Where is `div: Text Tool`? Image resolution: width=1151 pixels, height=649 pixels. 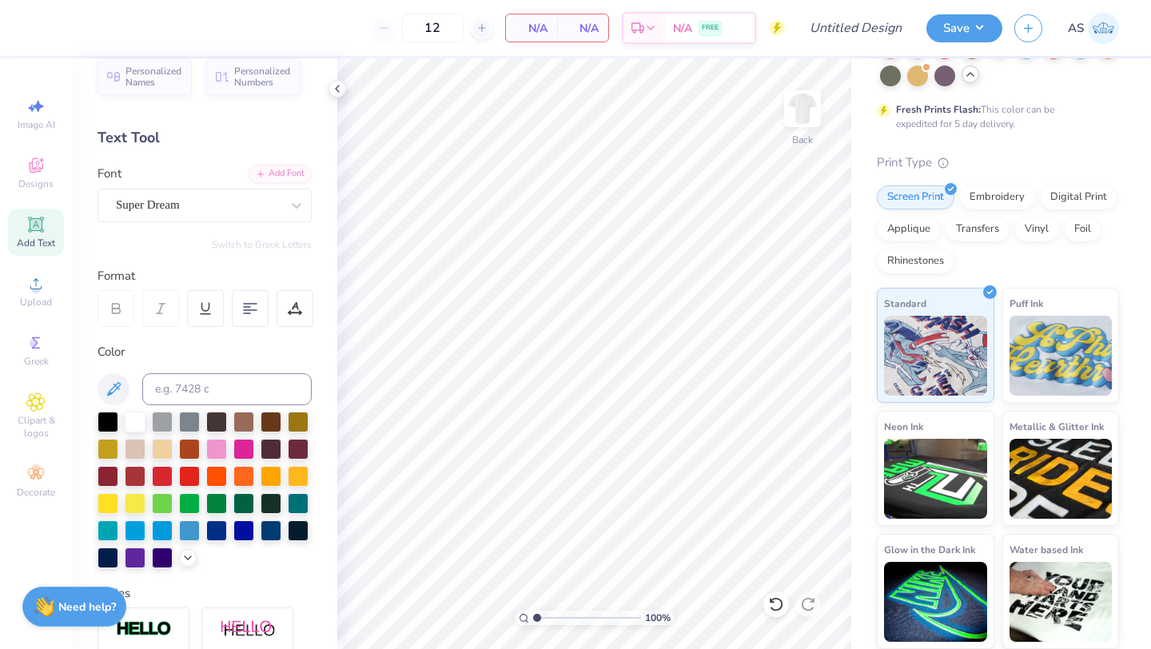
div: Text Tool is located at coordinates (205, 138).